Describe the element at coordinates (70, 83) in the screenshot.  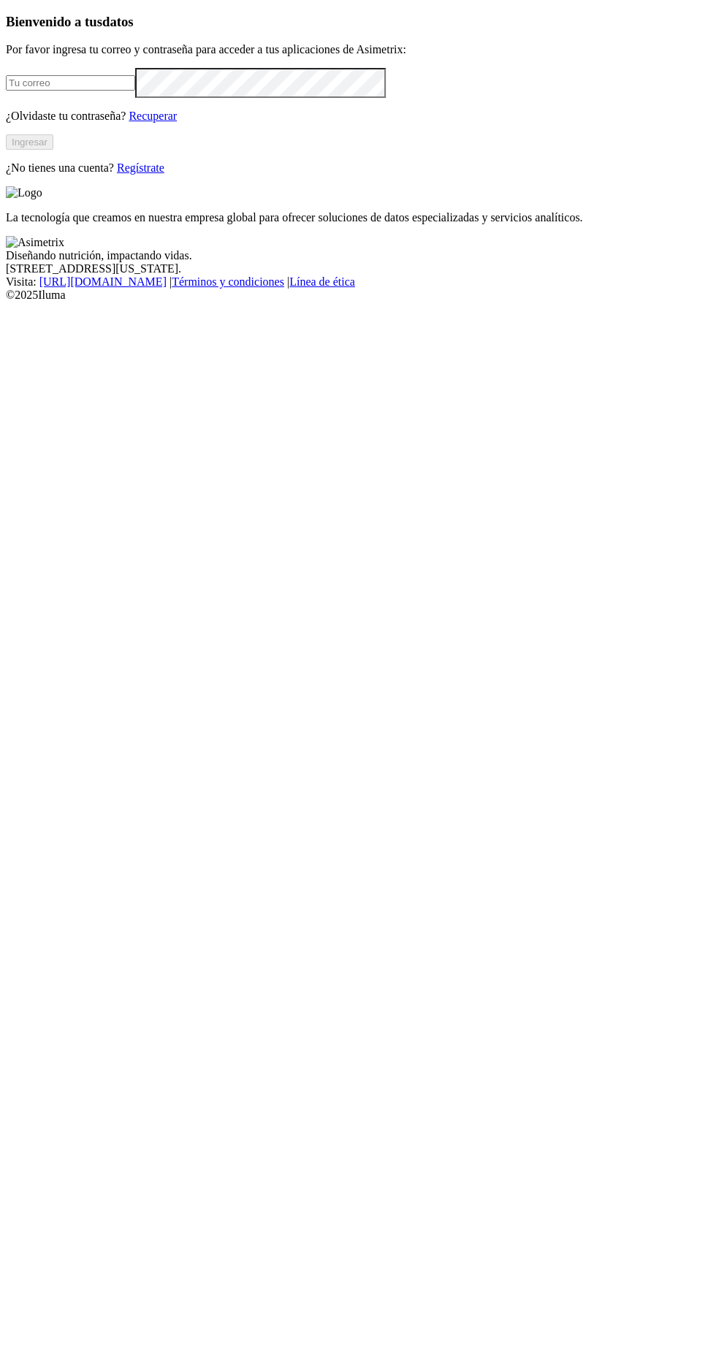
I see `input: Tu correo` at that location.